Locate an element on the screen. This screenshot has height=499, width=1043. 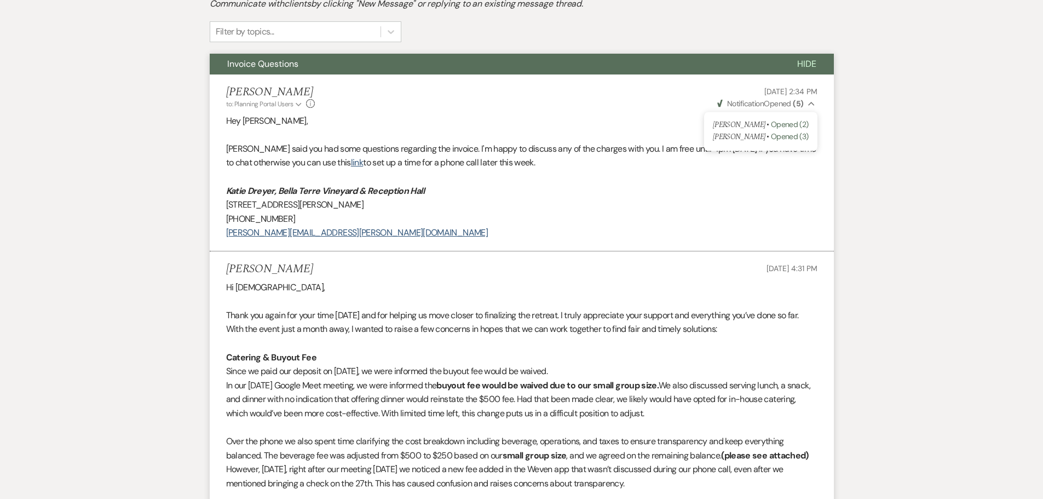
strong: buyout fee would be waived due to our small group size. is located at coordinates (547, 385).